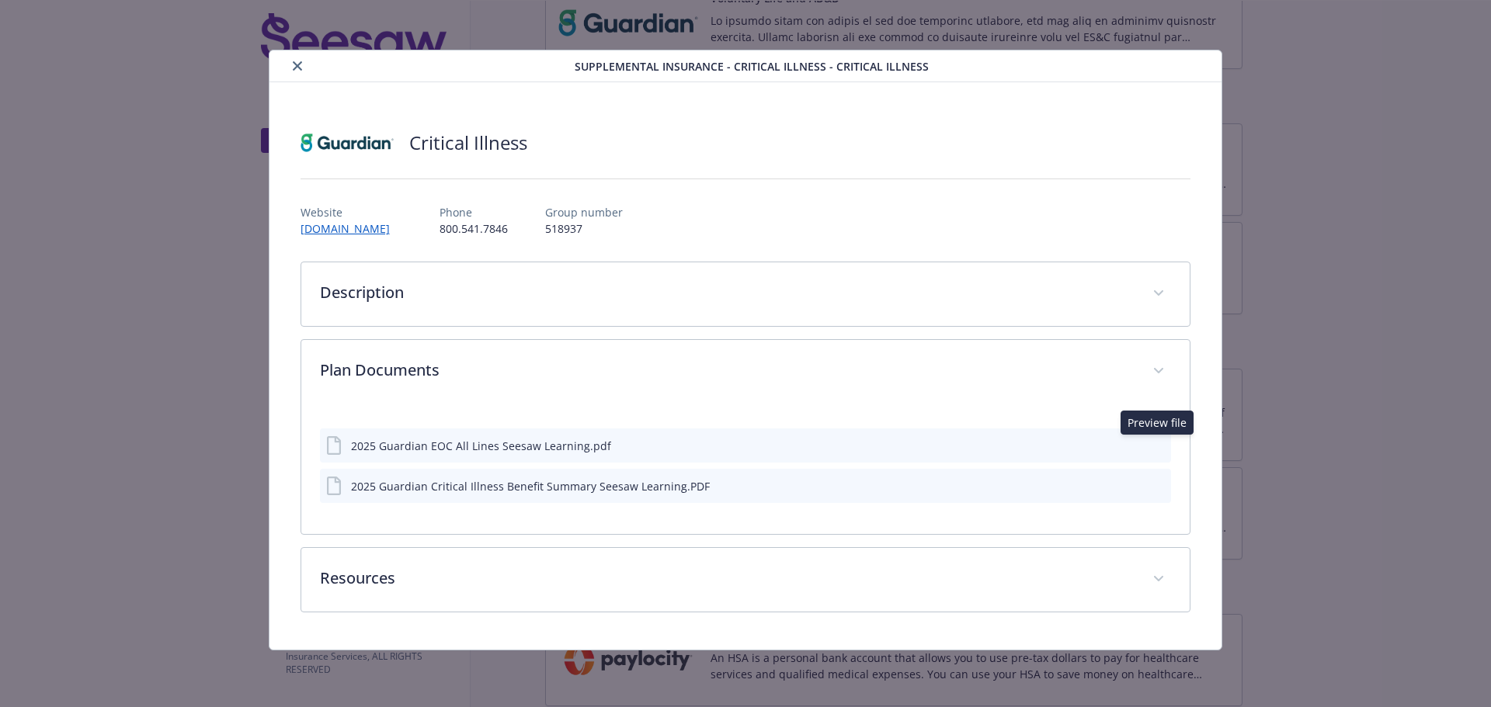  I want to click on h2: Critical Illness, so click(468, 143).